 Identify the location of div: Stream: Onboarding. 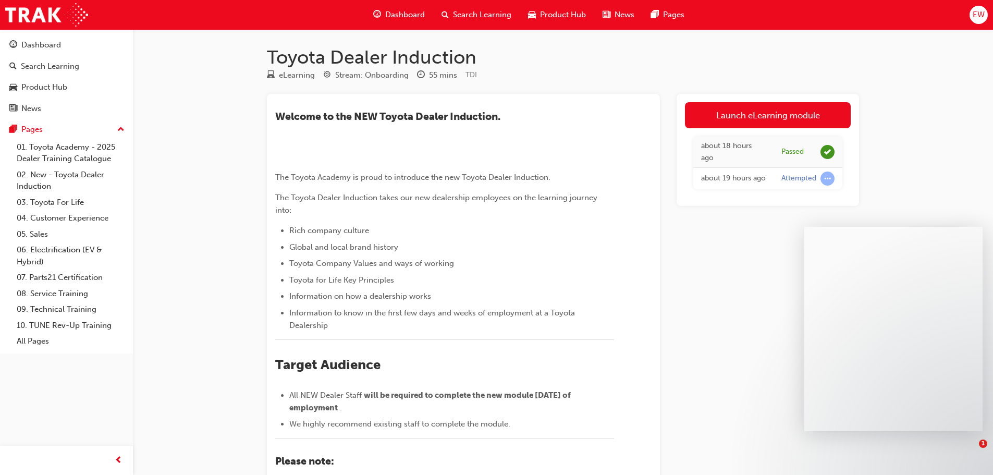
(372, 75).